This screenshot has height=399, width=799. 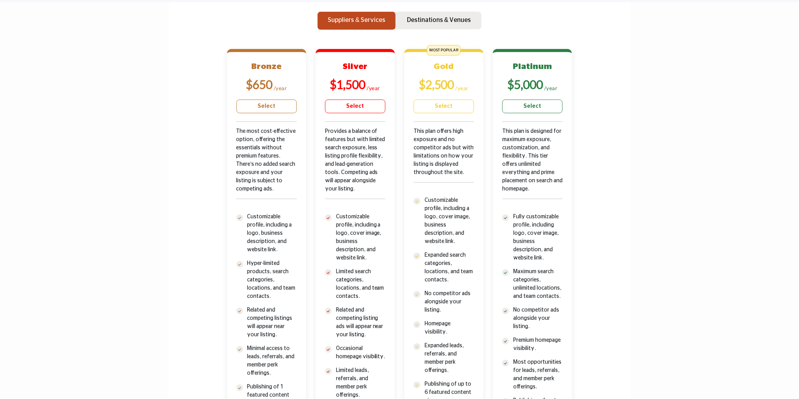 I want to click on button: Destinations & Venues, so click(x=439, y=21).